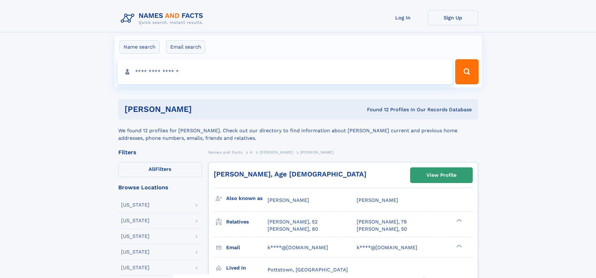 This screenshot has height=278, width=596. I want to click on span: All, so click(152, 169).